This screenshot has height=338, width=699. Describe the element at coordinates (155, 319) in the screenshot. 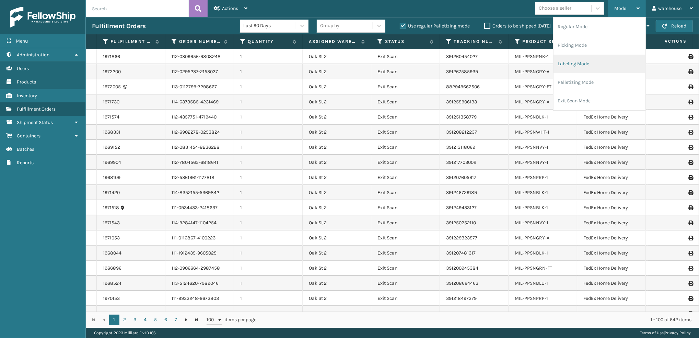

I see `a: 5` at that location.